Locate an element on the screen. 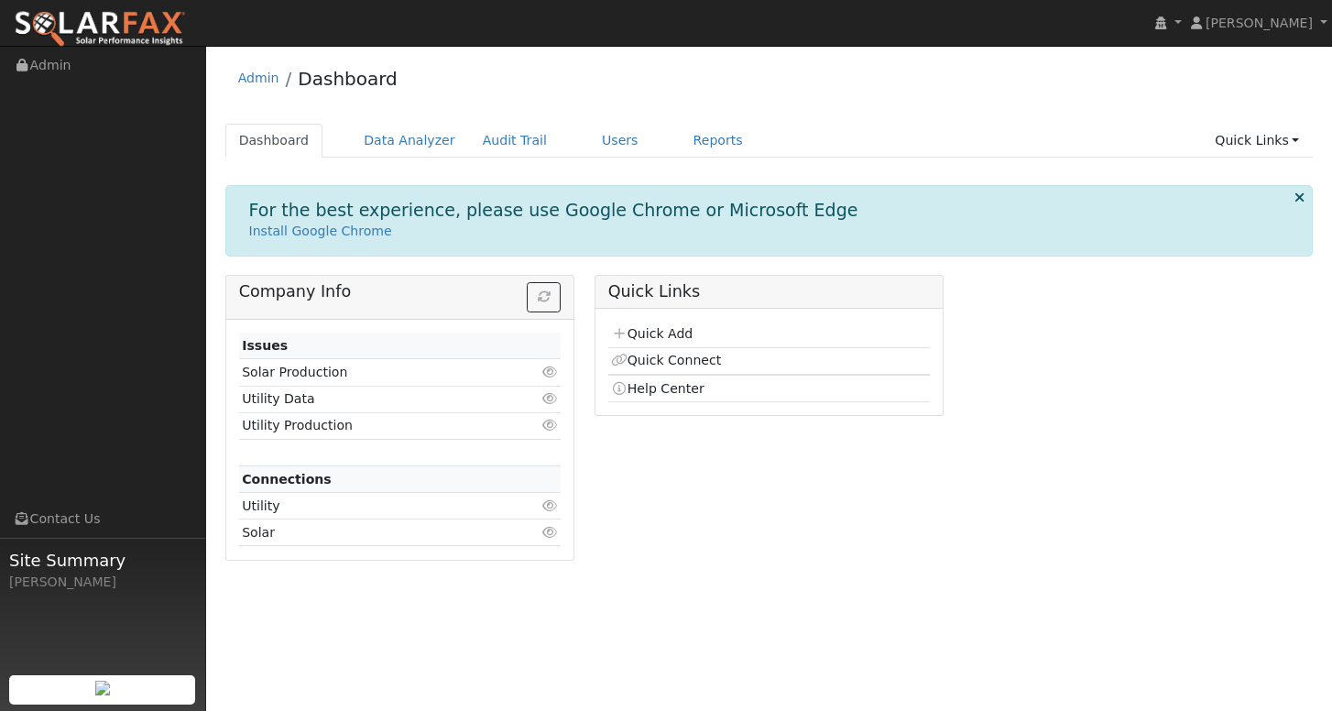  a: Install Google Chrome is located at coordinates (321, 231).